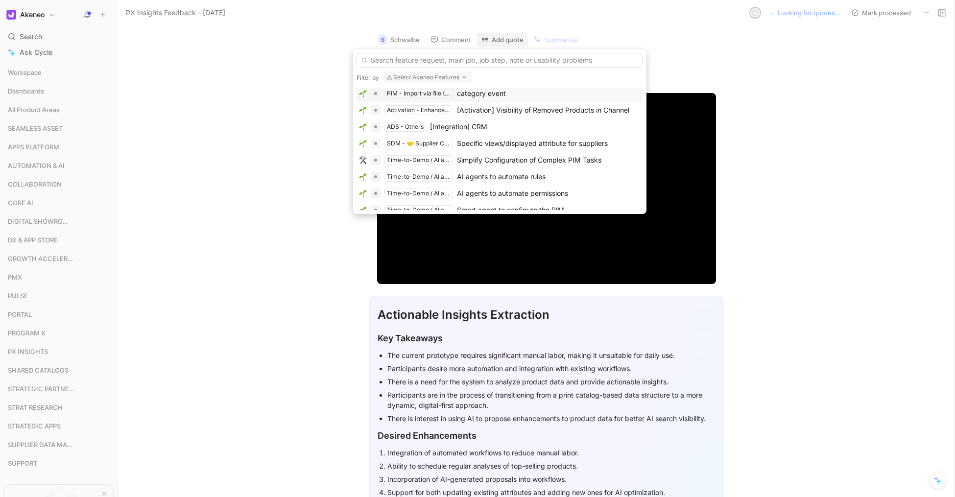  Describe the element at coordinates (419, 143) in the screenshot. I see `div: SDM - 🤝 Supplier Collaboration` at that location.